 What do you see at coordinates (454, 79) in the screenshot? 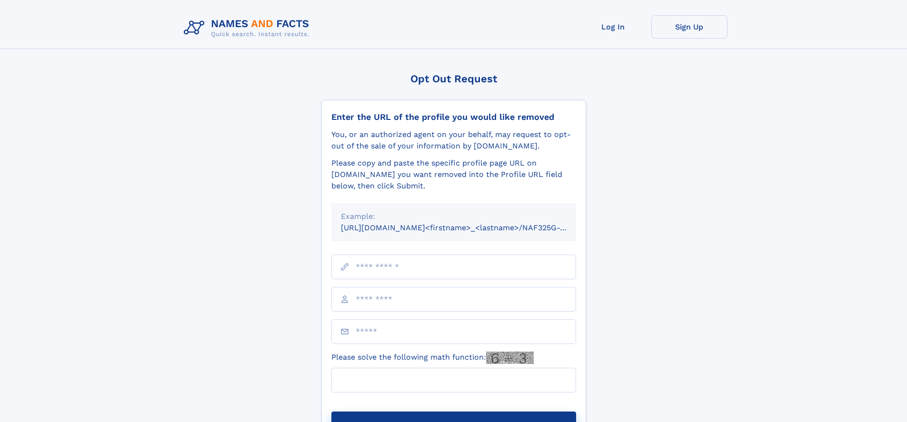
I see `div: Opt Out Request` at bounding box center [454, 79].